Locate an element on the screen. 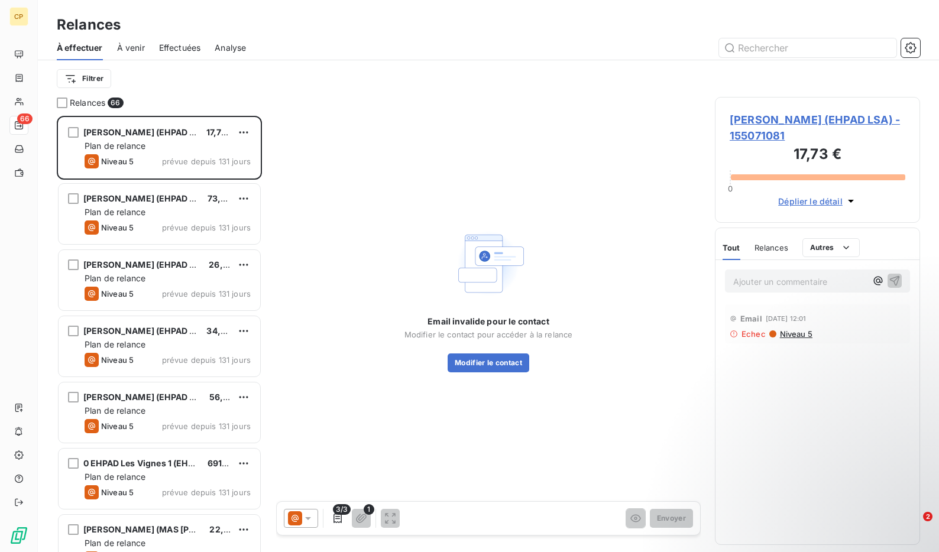 The width and height of the screenshot is (939, 552). span: 17,73 € is located at coordinates (221, 132).